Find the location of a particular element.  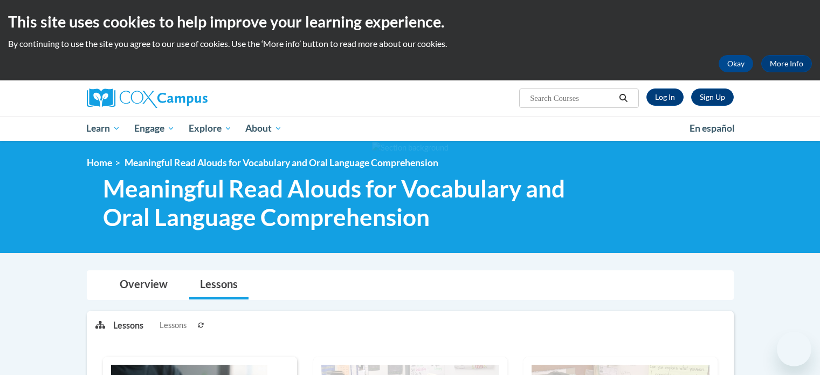

a: En español is located at coordinates (712, 128).